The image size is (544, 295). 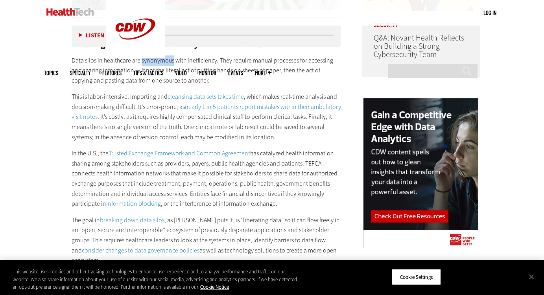 What do you see at coordinates (156, 279) in the screenshot?
I see `div: This website uses cookies and other tracking technologies to enhance user experience and to analy...` at bounding box center [156, 279].